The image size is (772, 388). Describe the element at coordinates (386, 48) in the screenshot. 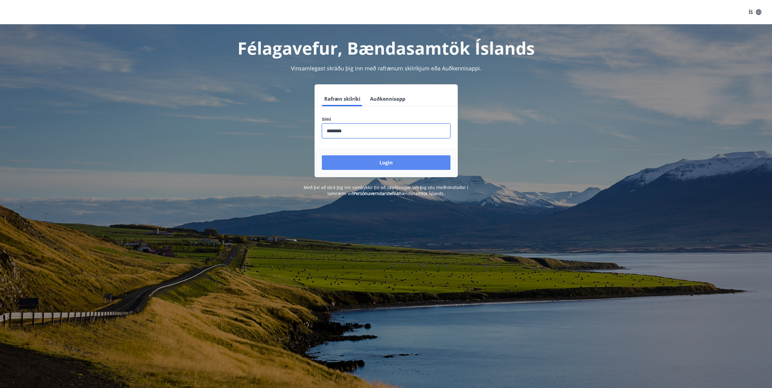

I see `h1: Félagavefur, Bændasamtök Íslands` at that location.